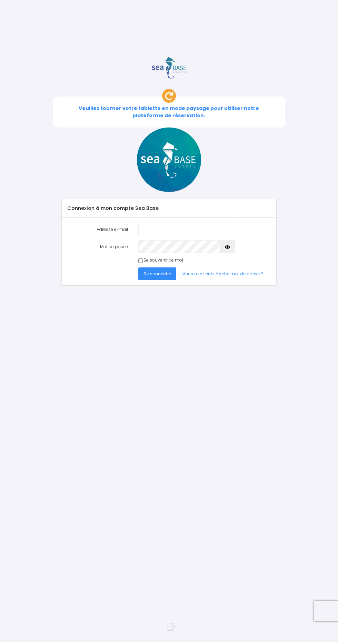 The image size is (338, 642). Describe the element at coordinates (97, 246) in the screenshot. I see `label: Mot de passe` at that location.